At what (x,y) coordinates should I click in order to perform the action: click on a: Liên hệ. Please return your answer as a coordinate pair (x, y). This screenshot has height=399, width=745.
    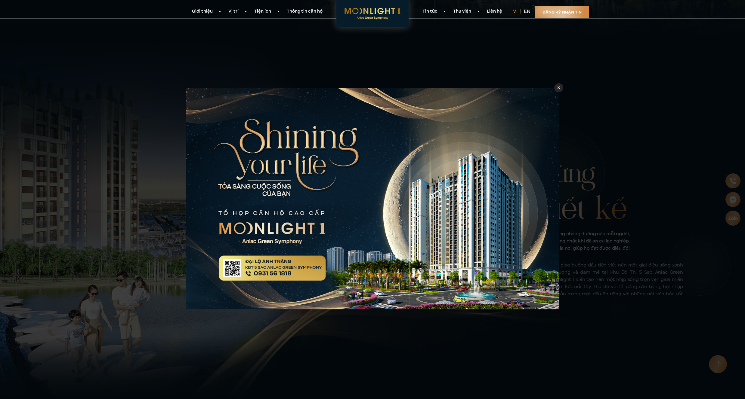
    Looking at the image, I should click on (494, 11).